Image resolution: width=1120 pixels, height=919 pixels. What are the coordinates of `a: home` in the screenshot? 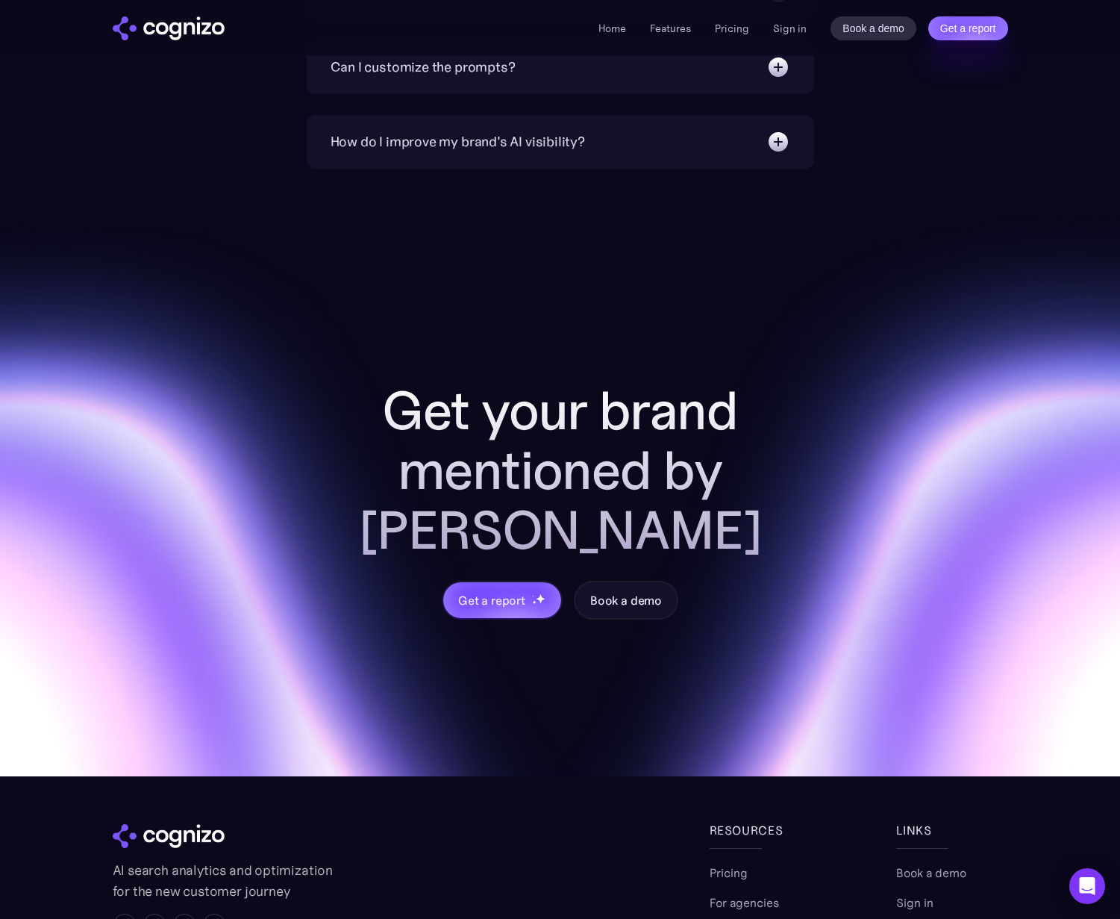 It's located at (169, 28).